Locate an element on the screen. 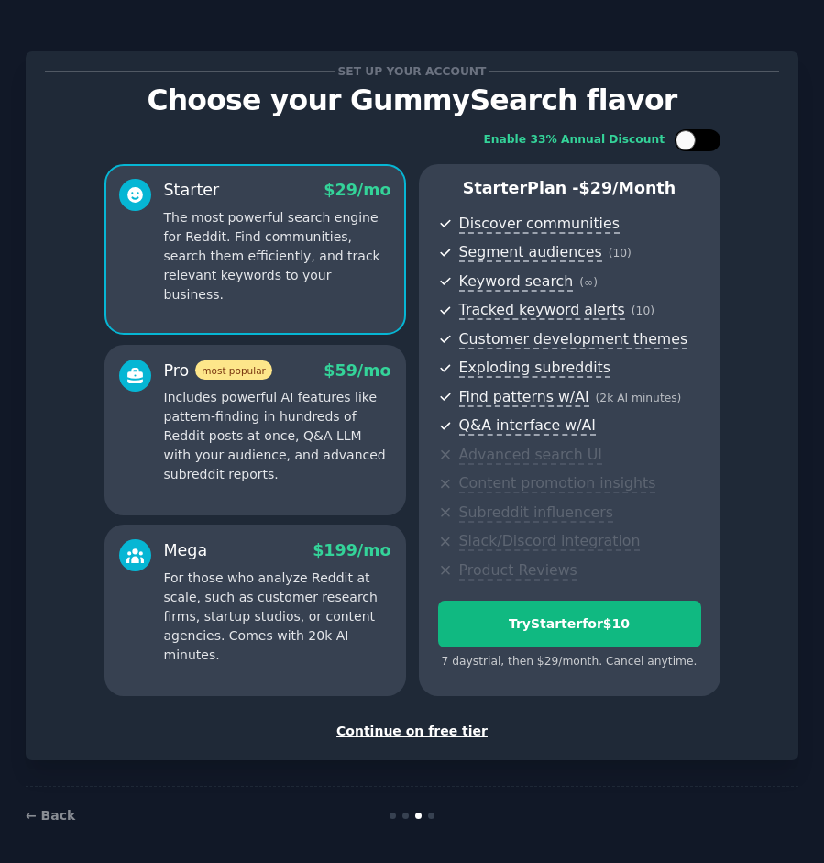 The width and height of the screenshot is (824, 863). span: Exploding subreddits is located at coordinates (535, 368).